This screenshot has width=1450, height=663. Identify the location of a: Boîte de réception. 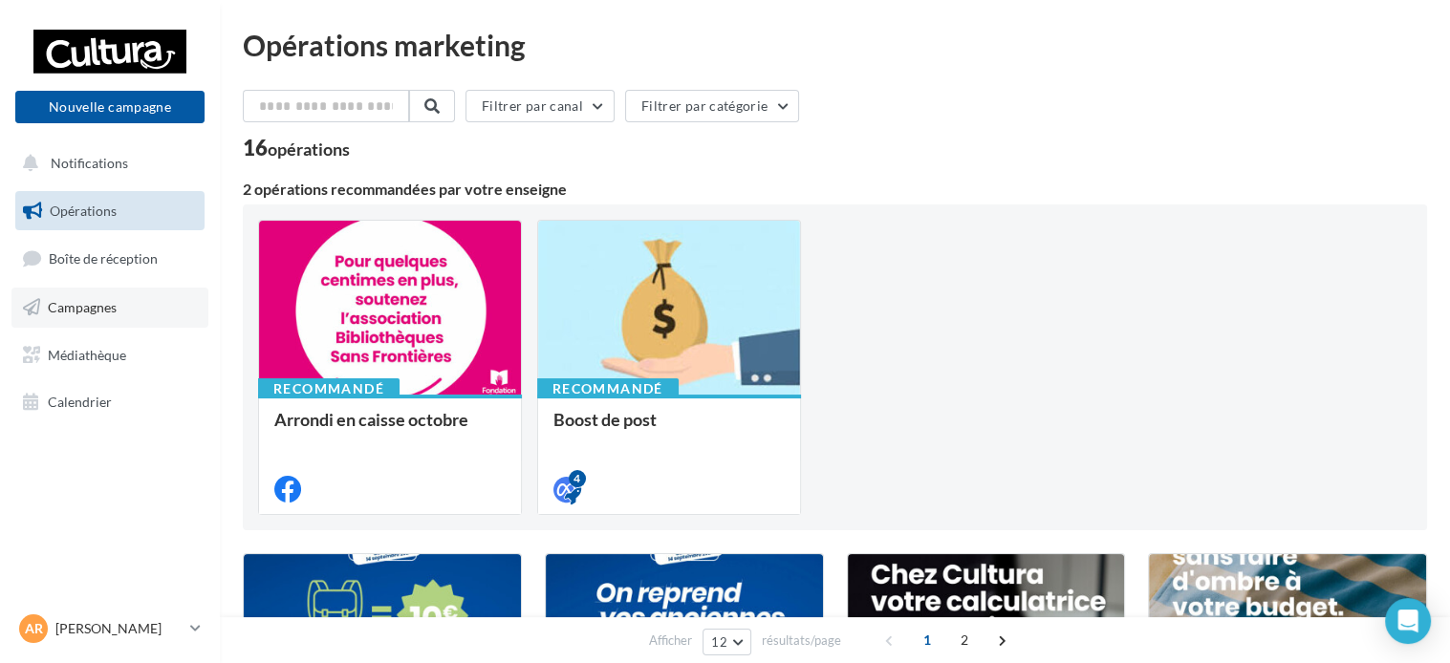
(110, 258).